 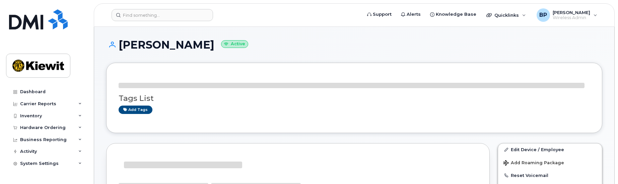 I want to click on a: Add tags, so click(x=135, y=110).